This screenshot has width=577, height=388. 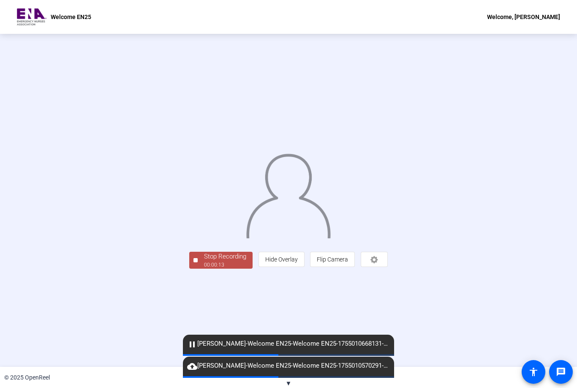 What do you see at coordinates (192, 366) in the screenshot?
I see `mat-icon: cloud_upload` at bounding box center [192, 366].